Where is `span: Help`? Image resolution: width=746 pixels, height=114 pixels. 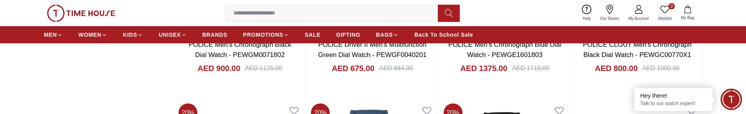 span: Help is located at coordinates (587, 18).